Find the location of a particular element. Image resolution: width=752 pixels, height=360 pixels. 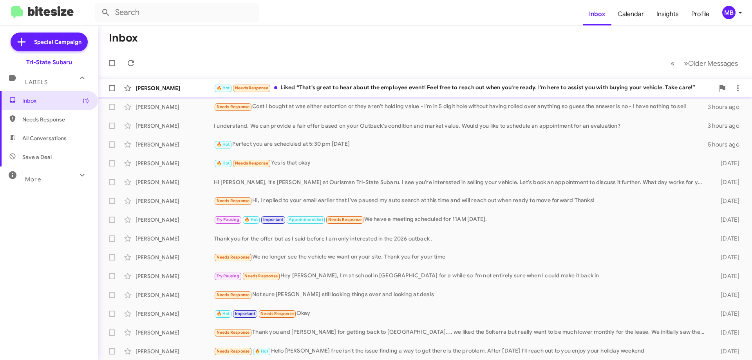

span: All Conversations is located at coordinates (44, 138).